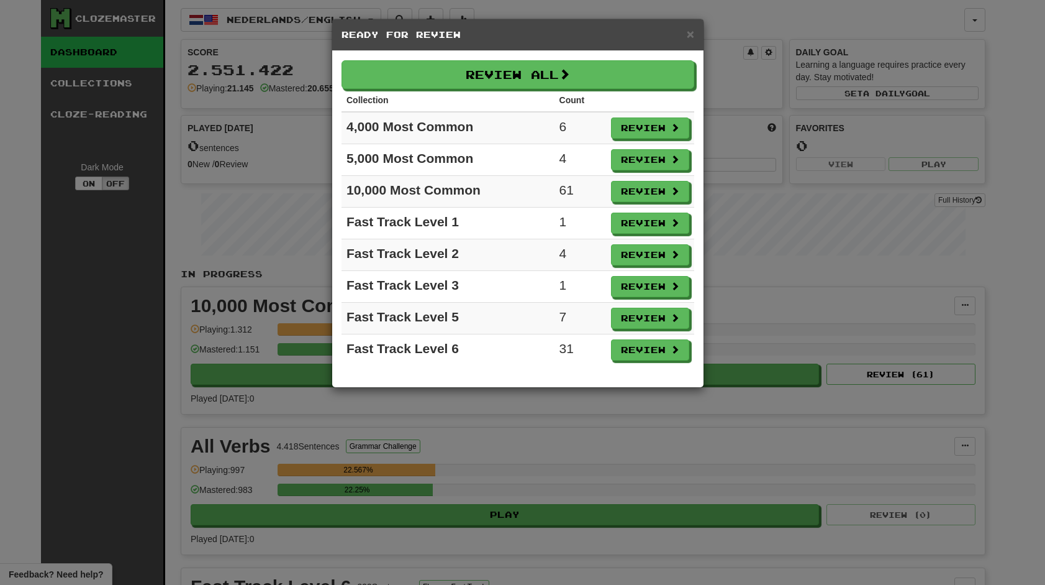  Describe the element at coordinates (448, 160) in the screenshot. I see `td: 5,000 Most Common` at that location.